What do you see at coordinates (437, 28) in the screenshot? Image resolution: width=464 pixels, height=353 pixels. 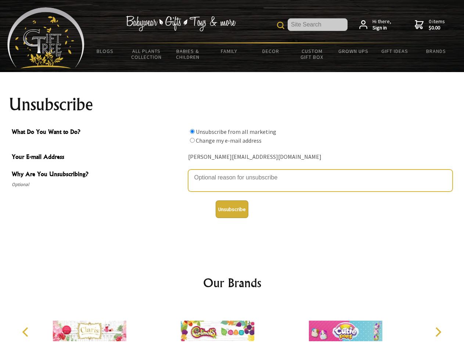 I see `strong: $0.00` at bounding box center [437, 28].